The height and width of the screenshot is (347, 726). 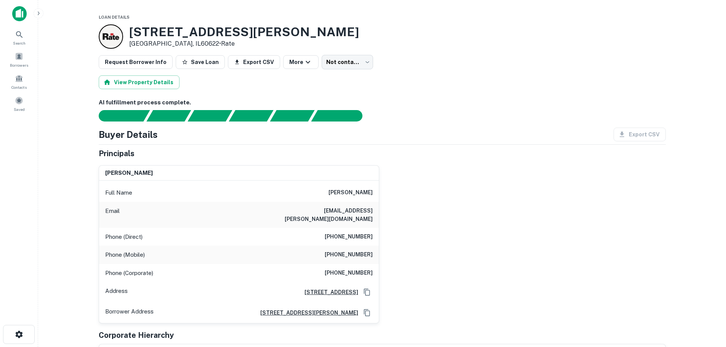 What do you see at coordinates (254, 62) in the screenshot?
I see `button: Export CSV` at bounding box center [254, 62].